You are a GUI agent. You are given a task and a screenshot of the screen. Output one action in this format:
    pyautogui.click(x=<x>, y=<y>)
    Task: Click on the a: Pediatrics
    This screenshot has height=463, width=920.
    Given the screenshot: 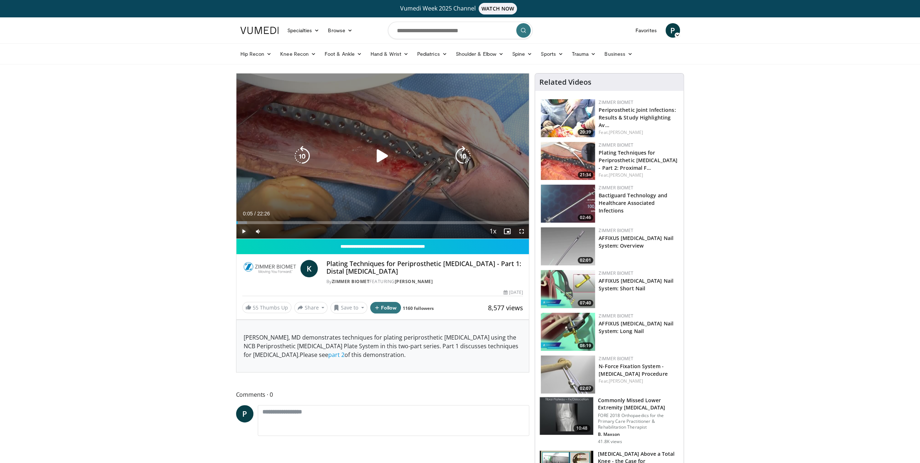 What is the action you would take?
    pyautogui.click(x=432, y=54)
    